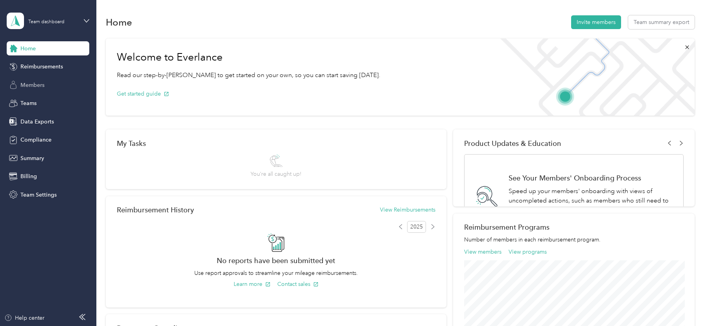 The height and width of the screenshot is (326, 708). I want to click on h1: Home, so click(119, 22).